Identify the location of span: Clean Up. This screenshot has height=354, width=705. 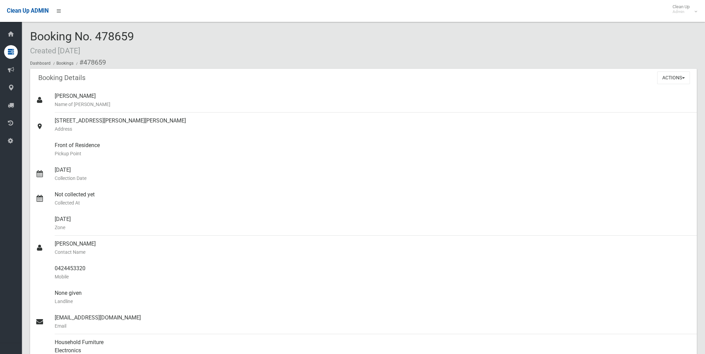
(683, 9).